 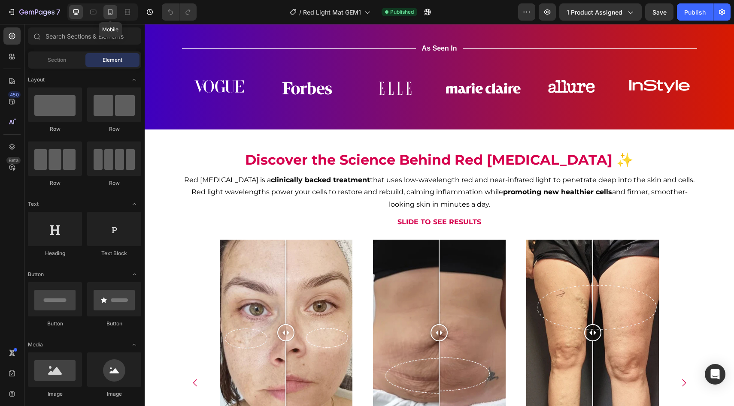 What do you see at coordinates (36, 80) in the screenshot?
I see `span: Layout` at bounding box center [36, 80].